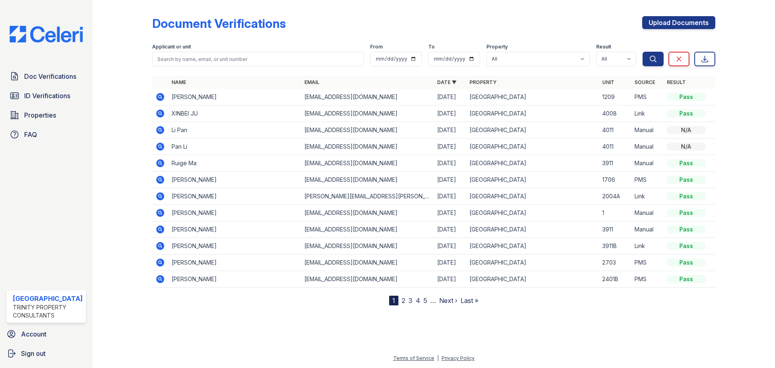  Describe the element at coordinates (219, 23) in the screenshot. I see `div: Document Verifications` at that location.